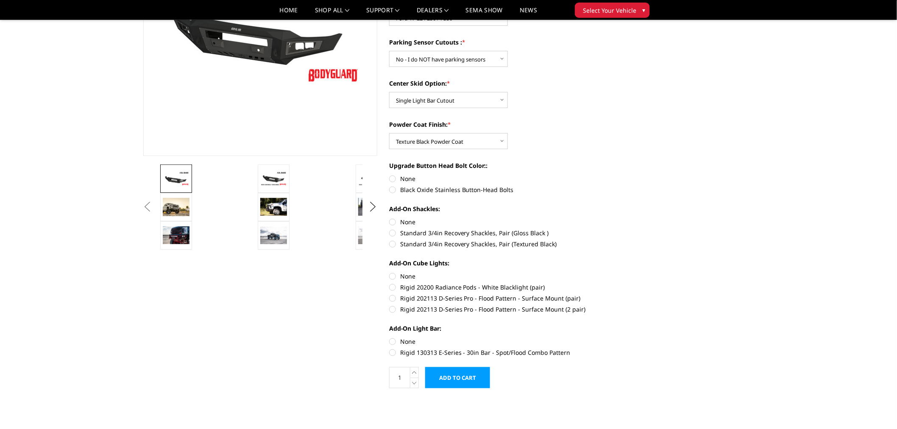  I want to click on label: Upgrade Button Head Bolt Color::, so click(506, 165).